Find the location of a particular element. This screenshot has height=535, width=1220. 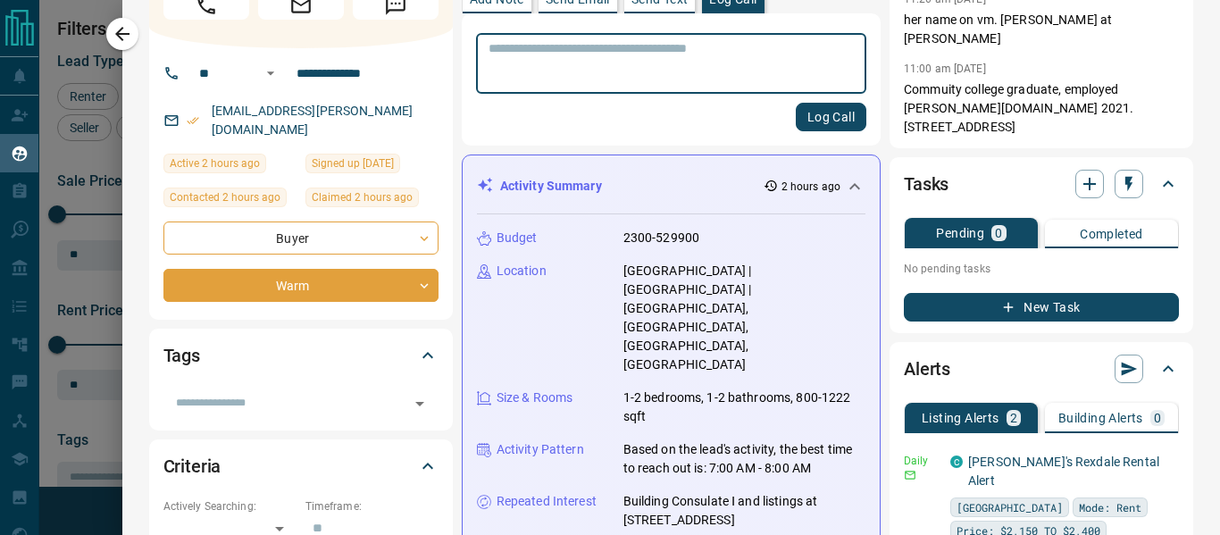

div: Tags is located at coordinates (301, 356).